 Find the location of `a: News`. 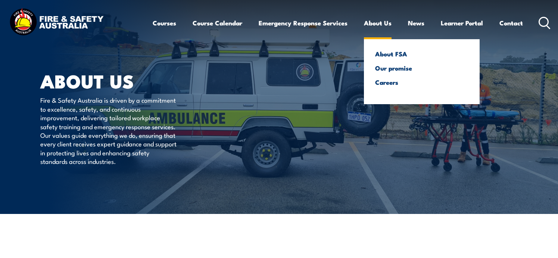

a: News is located at coordinates (416, 23).